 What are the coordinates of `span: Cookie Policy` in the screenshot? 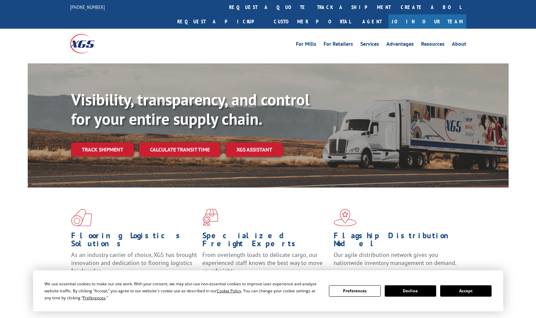 It's located at (229, 291).